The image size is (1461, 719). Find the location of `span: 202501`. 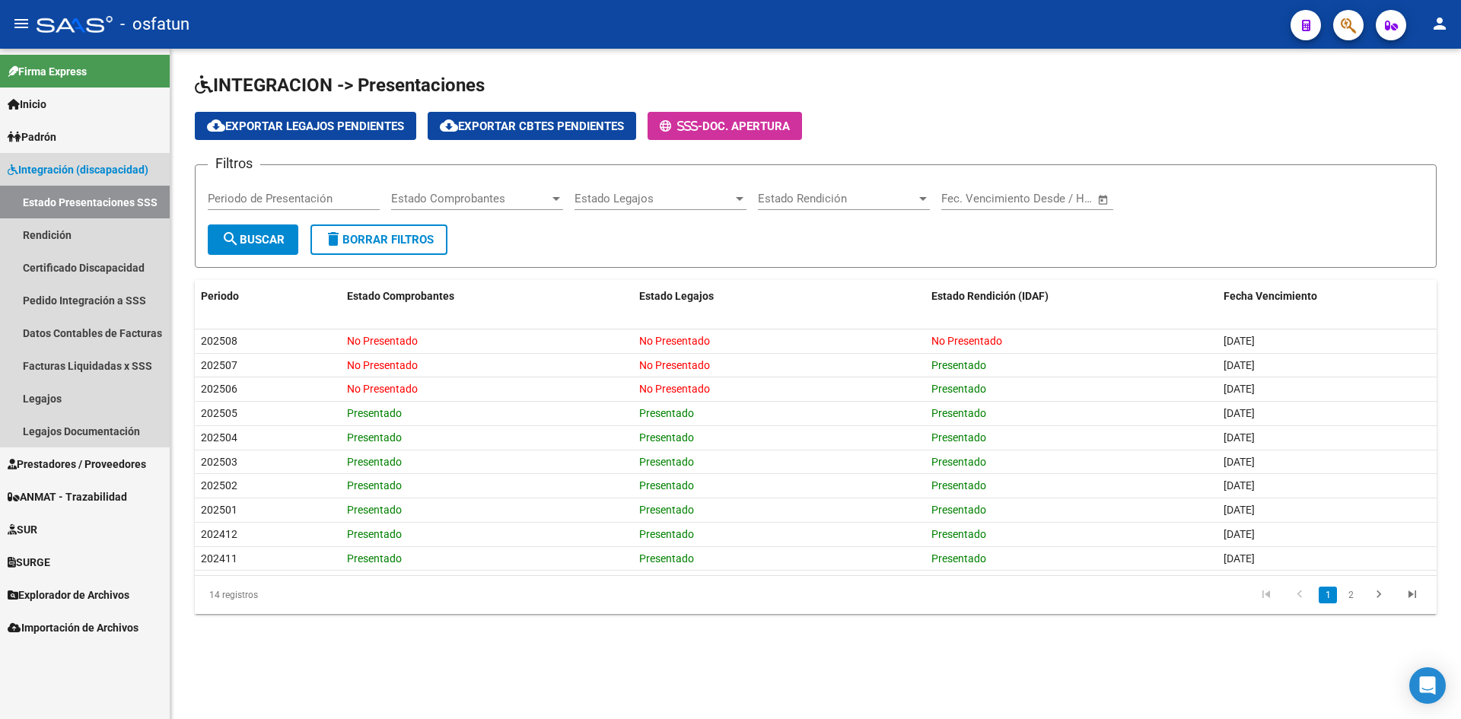

span: 202501 is located at coordinates (219, 510).